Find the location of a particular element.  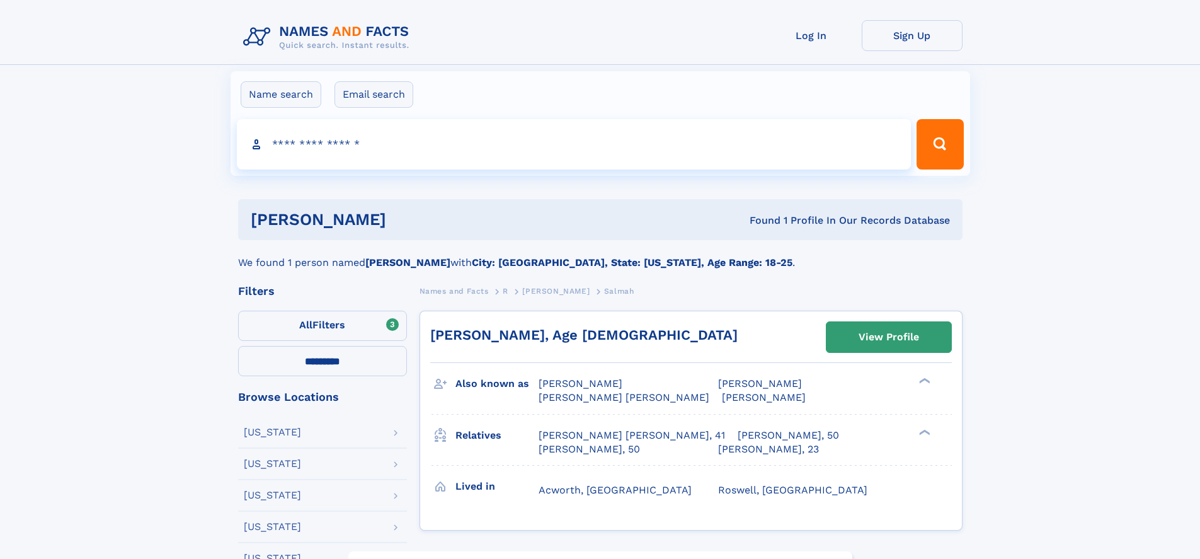

a: Names and Facts is located at coordinates (454, 290).